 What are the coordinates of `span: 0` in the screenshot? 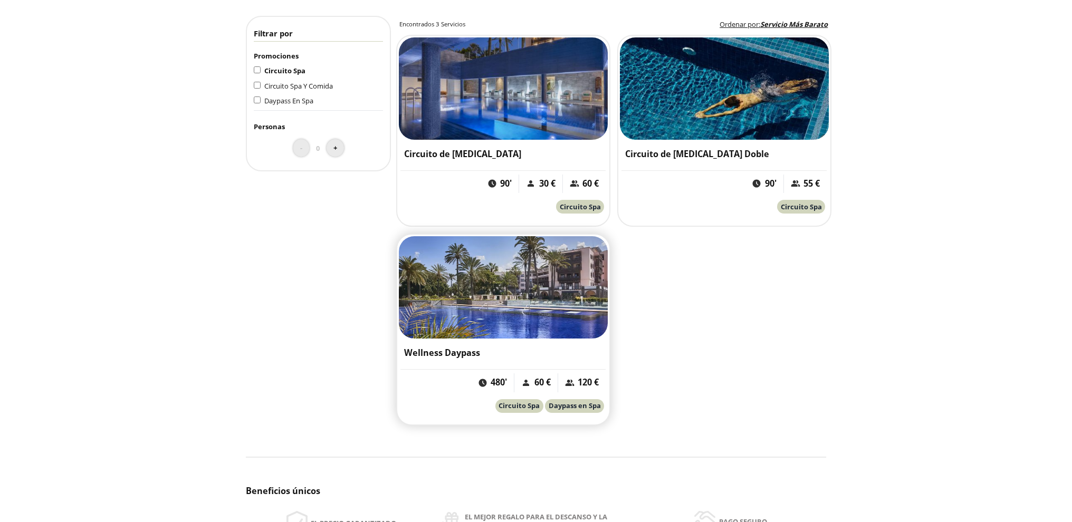 It's located at (318, 148).